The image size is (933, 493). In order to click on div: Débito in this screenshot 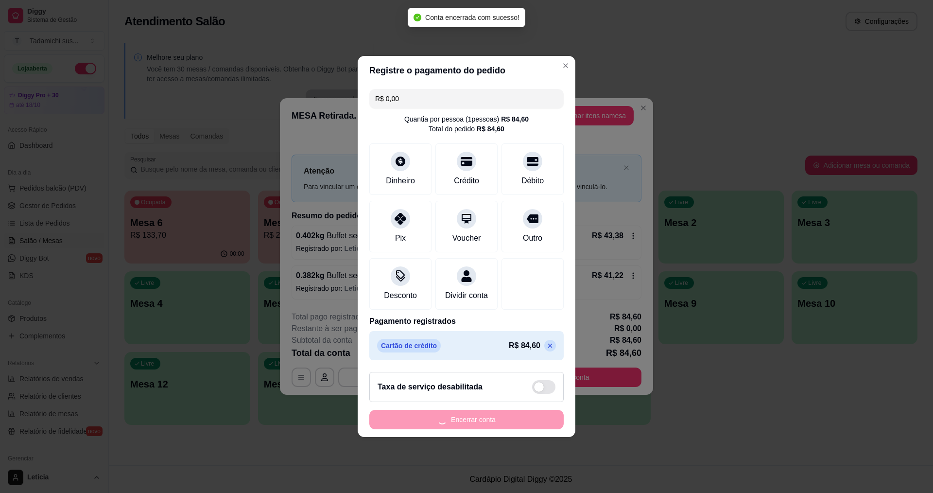, I will do `click(532, 181)`.